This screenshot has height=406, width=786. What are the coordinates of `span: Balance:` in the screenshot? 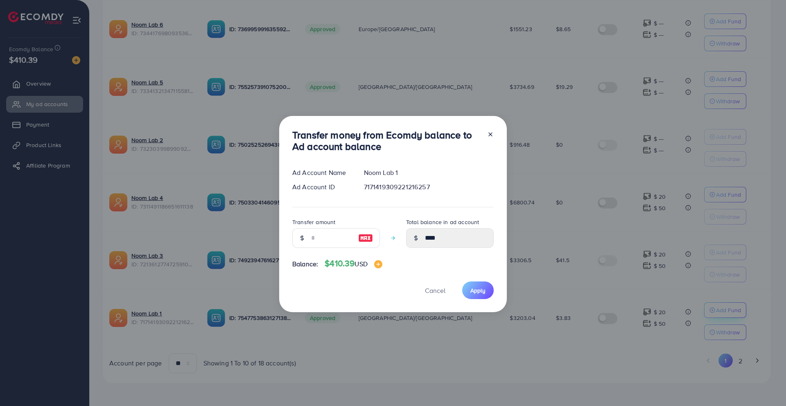 It's located at (305, 264).